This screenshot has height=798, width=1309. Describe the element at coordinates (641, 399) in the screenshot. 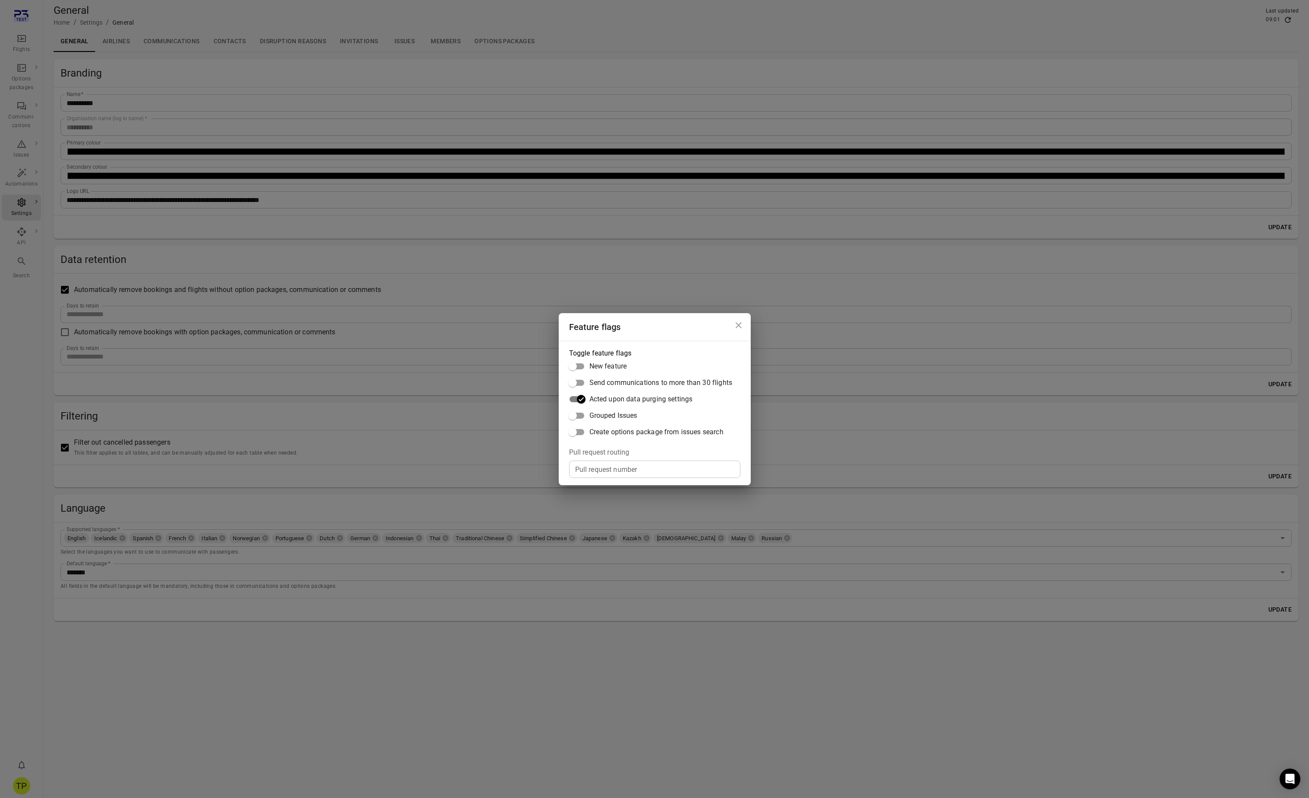

I see `span: Acted upon data purging settings` at that location.